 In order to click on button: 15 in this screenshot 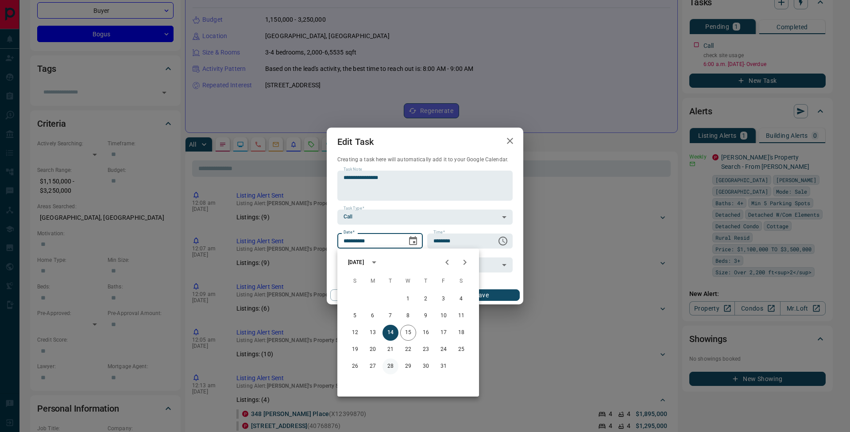, I will do `click(408, 332)`.